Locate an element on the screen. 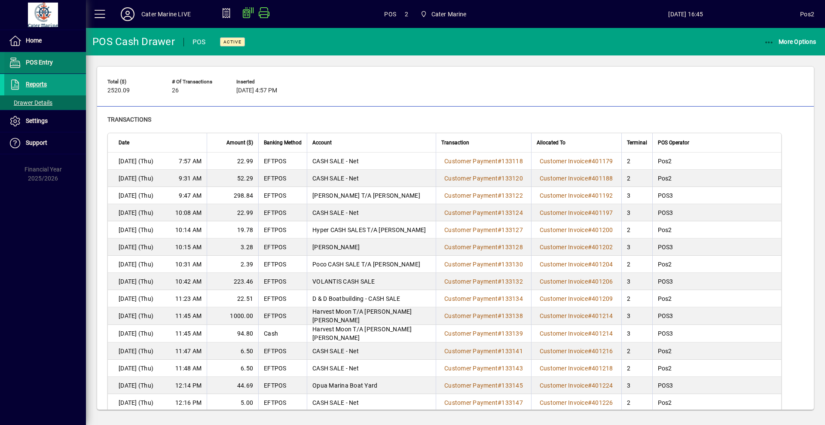 The width and height of the screenshot is (825, 425). td: 6.50 is located at coordinates (232, 368).